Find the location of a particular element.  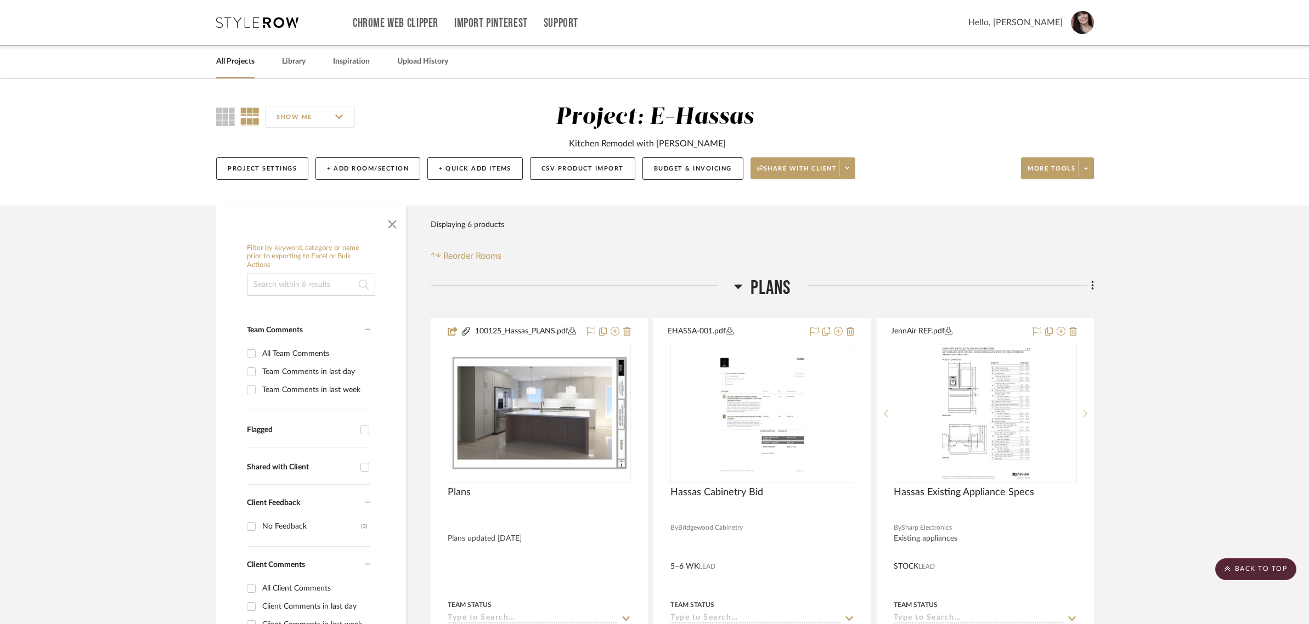

button: More tools is located at coordinates (1057, 168).